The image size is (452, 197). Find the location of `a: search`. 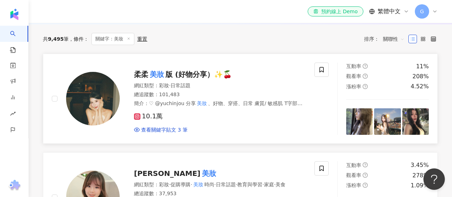

a: search is located at coordinates (17, 40).